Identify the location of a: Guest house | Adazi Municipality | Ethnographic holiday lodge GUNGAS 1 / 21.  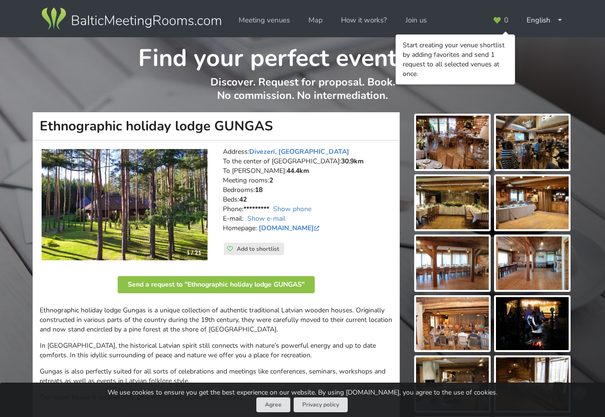
(124, 205).